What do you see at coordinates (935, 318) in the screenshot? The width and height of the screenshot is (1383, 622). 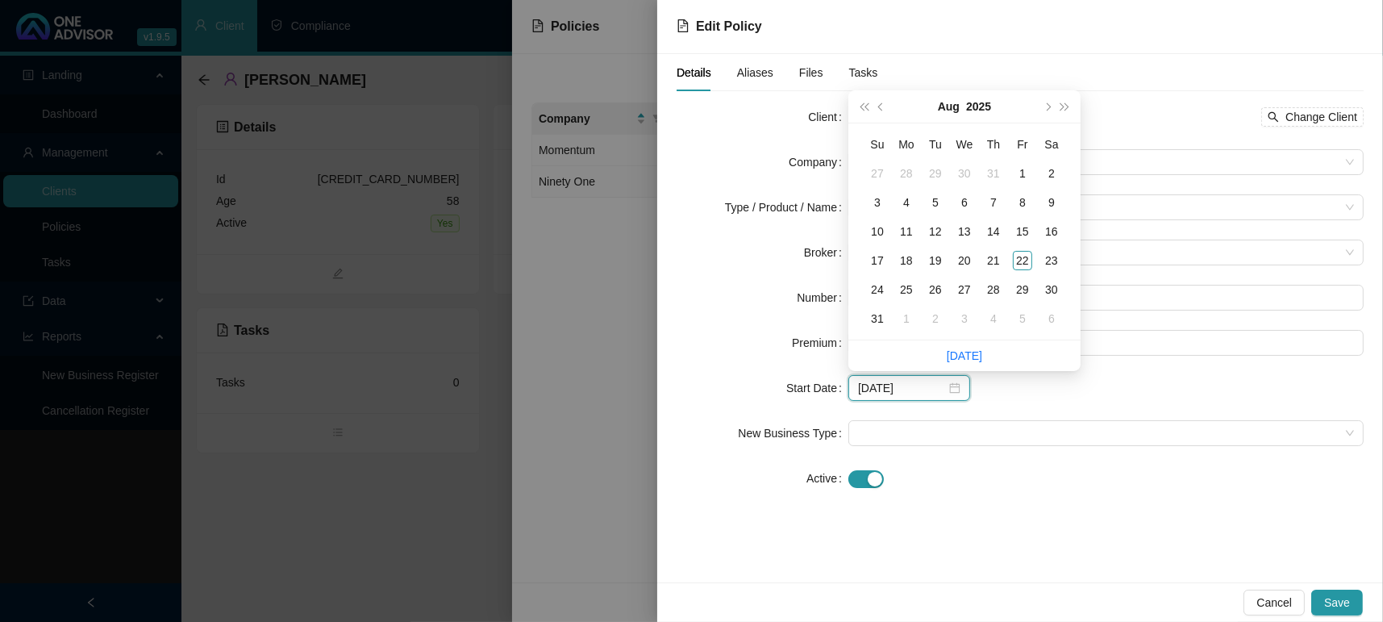 I see `div: 2` at bounding box center [935, 318].